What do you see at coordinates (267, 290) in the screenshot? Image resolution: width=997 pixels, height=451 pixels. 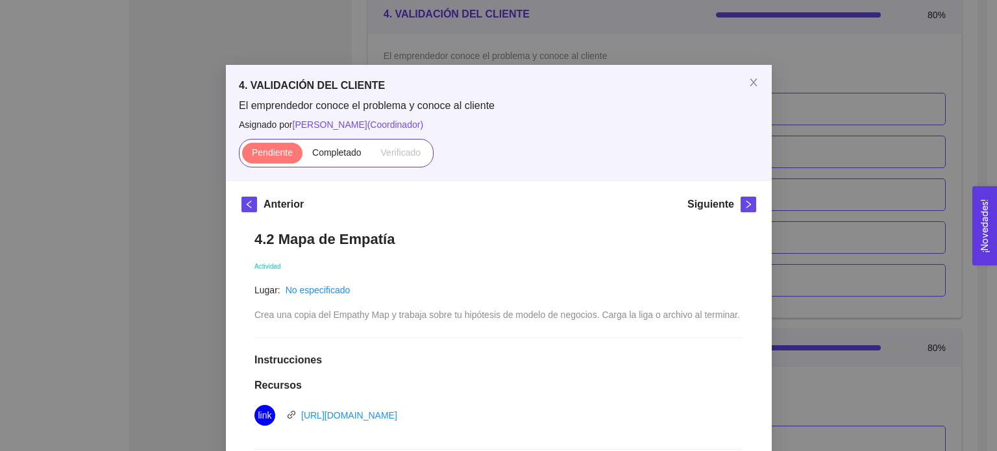 I see `article: Lugar:` at bounding box center [267, 290].